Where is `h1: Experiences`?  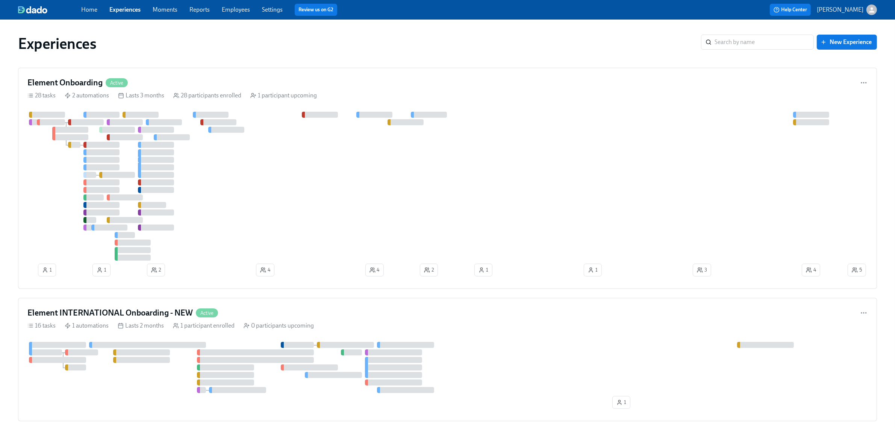
h1: Experiences is located at coordinates (57, 44).